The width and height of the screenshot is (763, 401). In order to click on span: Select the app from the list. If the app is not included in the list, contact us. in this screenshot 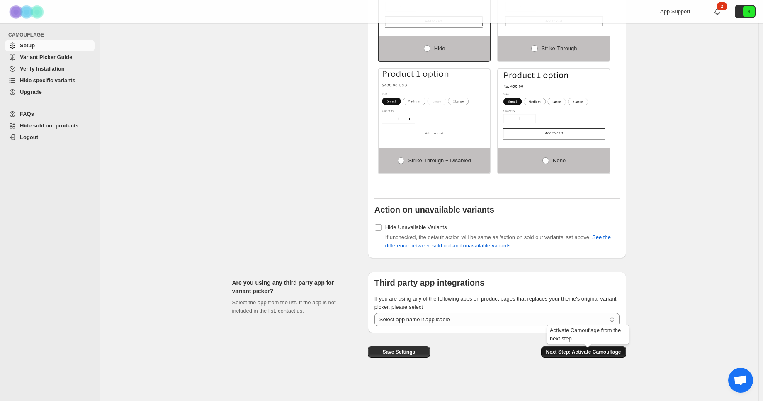, I will do `click(284, 306)`.